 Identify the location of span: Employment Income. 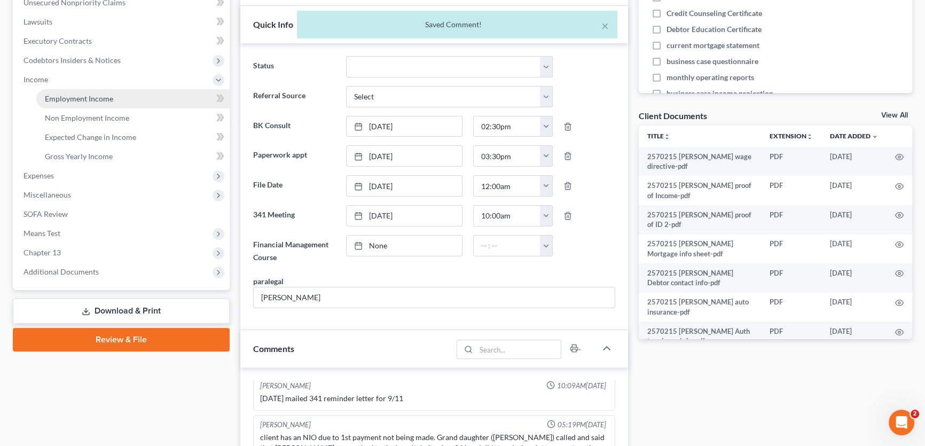
(79, 98).